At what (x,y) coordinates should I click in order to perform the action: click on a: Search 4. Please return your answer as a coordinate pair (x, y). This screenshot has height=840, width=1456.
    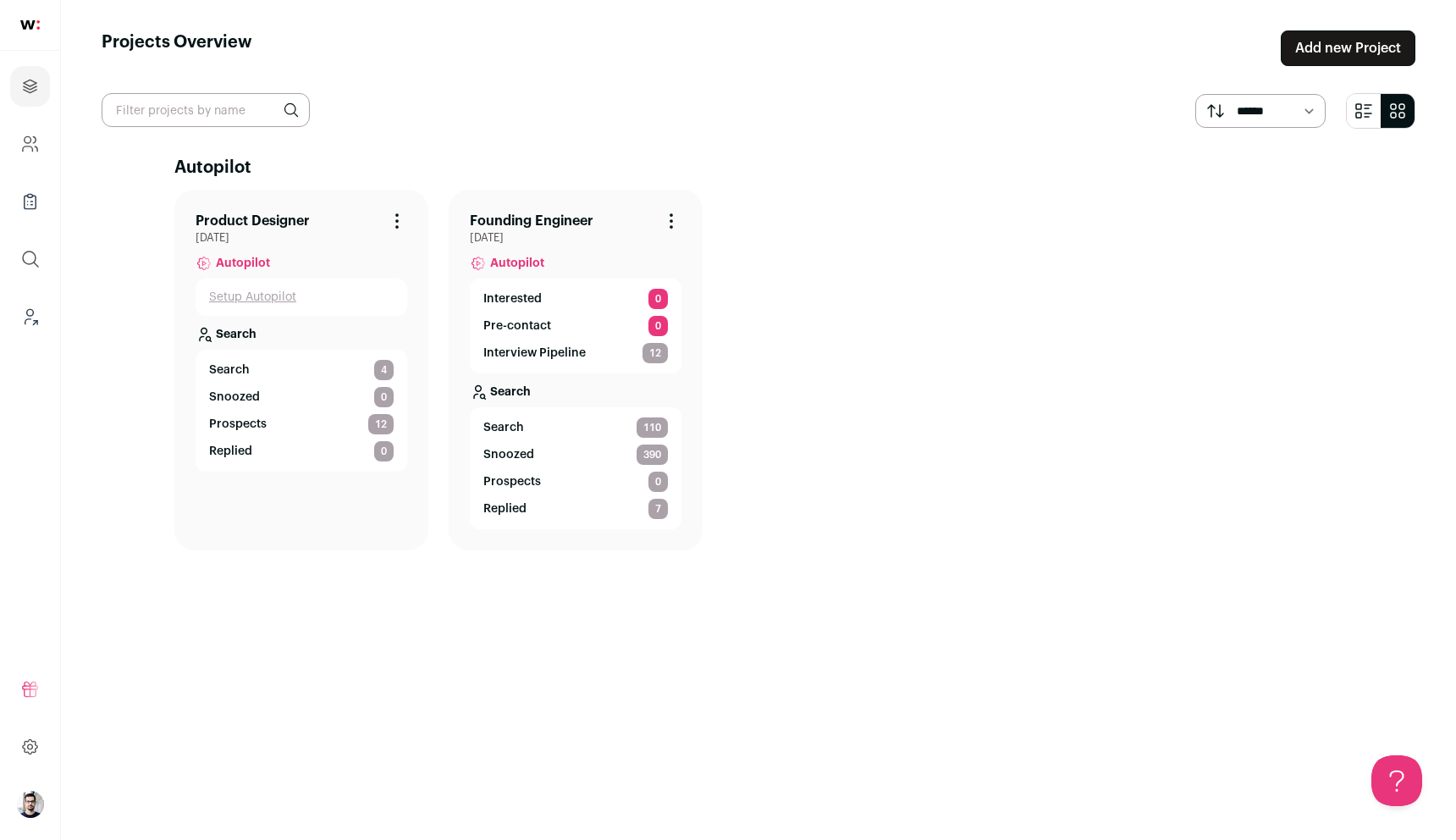
    Looking at the image, I should click on (301, 370).